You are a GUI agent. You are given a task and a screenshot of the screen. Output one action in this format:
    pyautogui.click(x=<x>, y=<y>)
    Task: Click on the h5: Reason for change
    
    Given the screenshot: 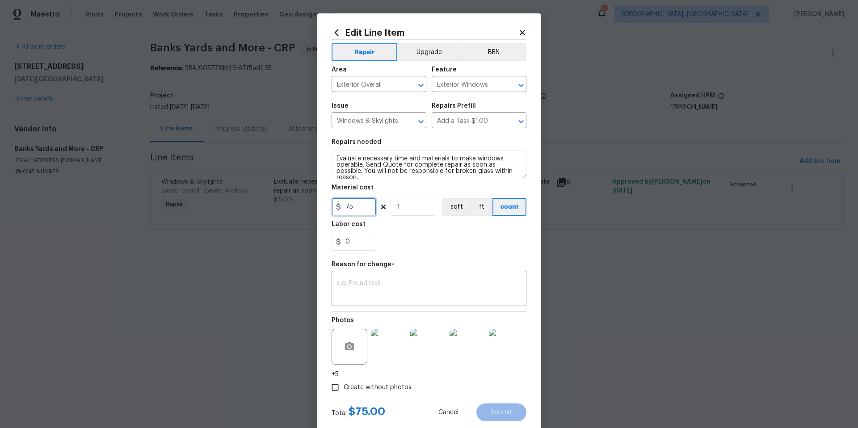 What is the action you would take?
    pyautogui.click(x=362, y=265)
    